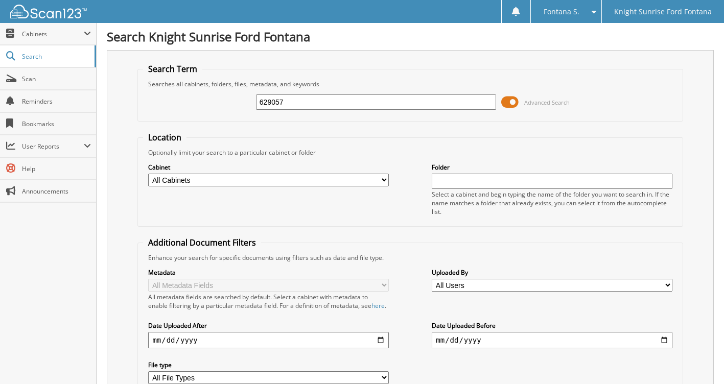  What do you see at coordinates (56, 79) in the screenshot?
I see `span: Scan` at bounding box center [56, 79].